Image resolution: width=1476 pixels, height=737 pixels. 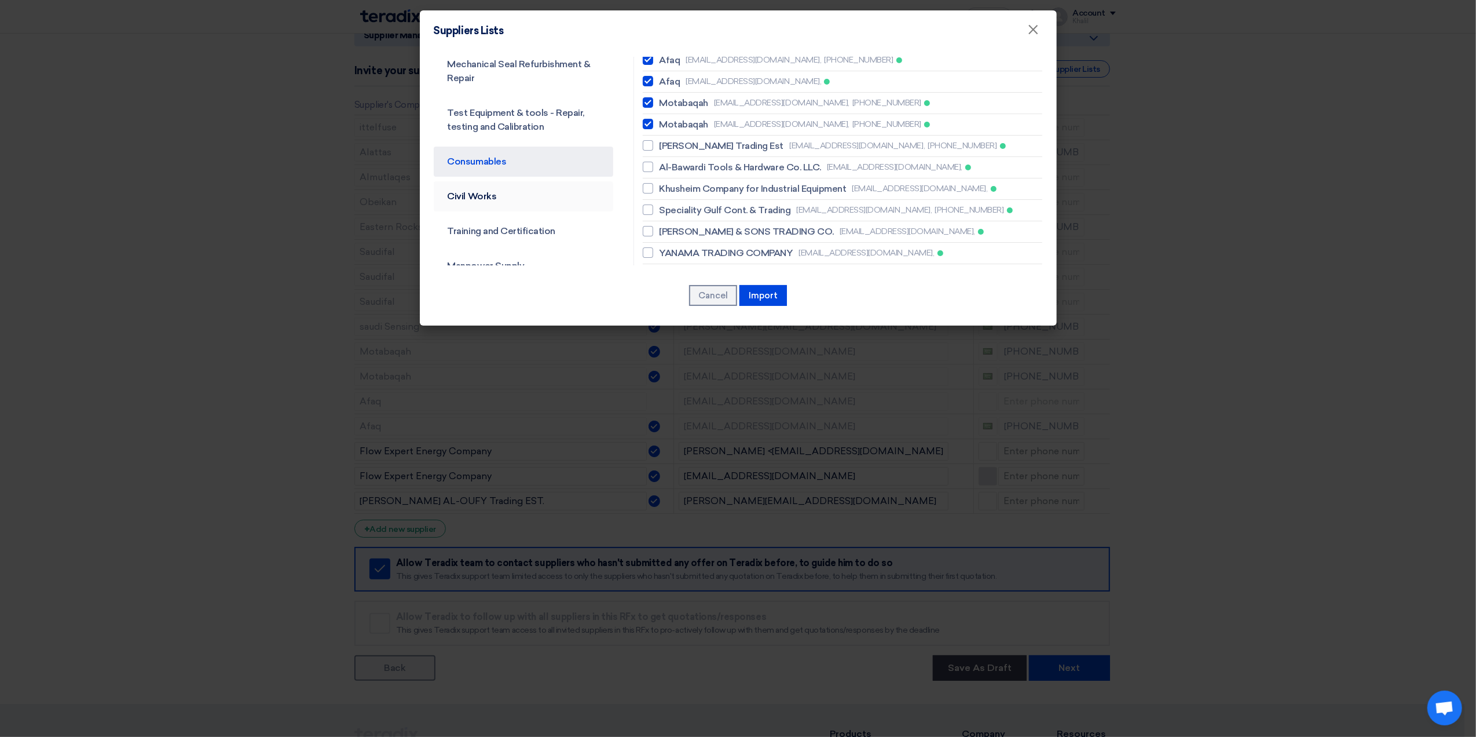 What do you see at coordinates (740, 167) in the screenshot?
I see `span: Al-Bawardi Tools & Hardware Co. LLC.` at bounding box center [740, 167].